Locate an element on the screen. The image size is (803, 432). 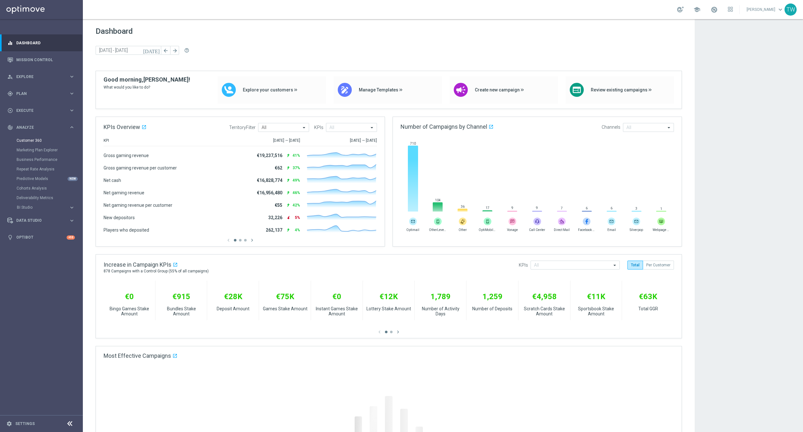
div: Execute is located at coordinates (38, 111).